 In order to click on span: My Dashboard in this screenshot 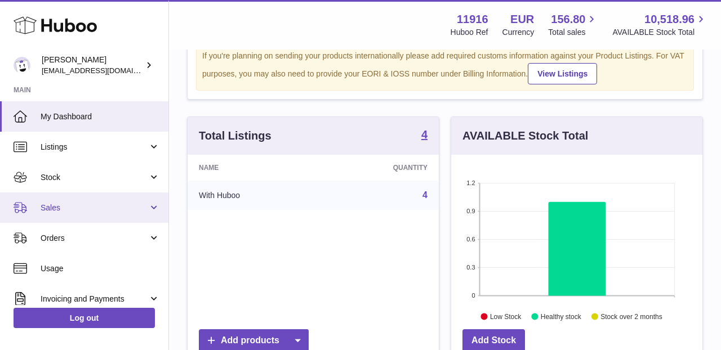, I will do `click(100, 117)`.